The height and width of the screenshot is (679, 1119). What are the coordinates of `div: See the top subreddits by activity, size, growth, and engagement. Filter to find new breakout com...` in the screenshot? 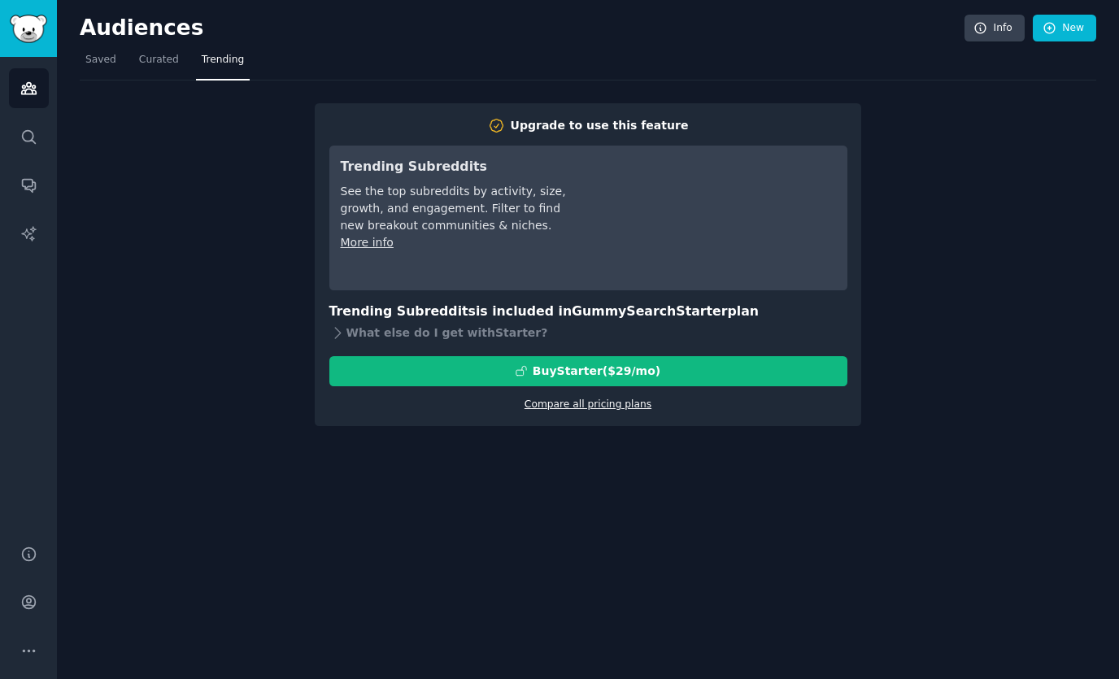 It's located at (455, 208).